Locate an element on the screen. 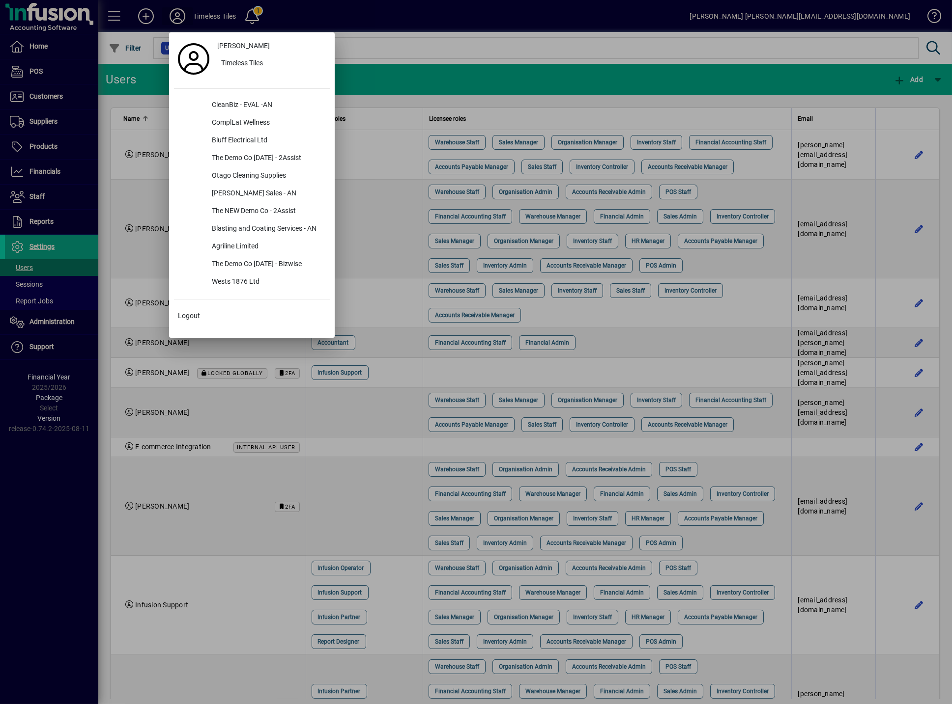 The height and width of the screenshot is (704, 952). button: Agriline Limited is located at coordinates (252, 247).